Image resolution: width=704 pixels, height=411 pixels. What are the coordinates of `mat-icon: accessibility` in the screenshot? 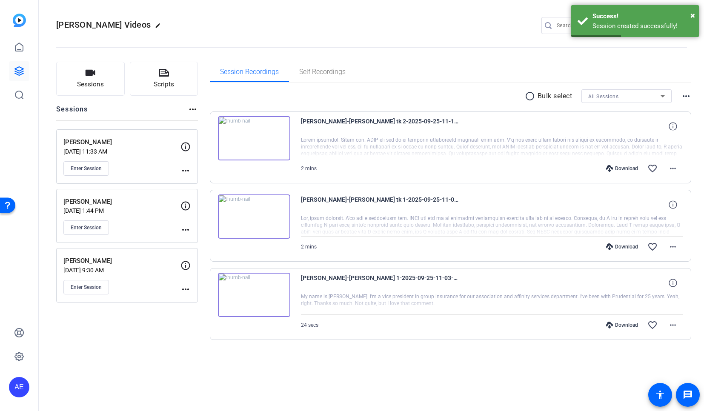 It's located at (660, 395).